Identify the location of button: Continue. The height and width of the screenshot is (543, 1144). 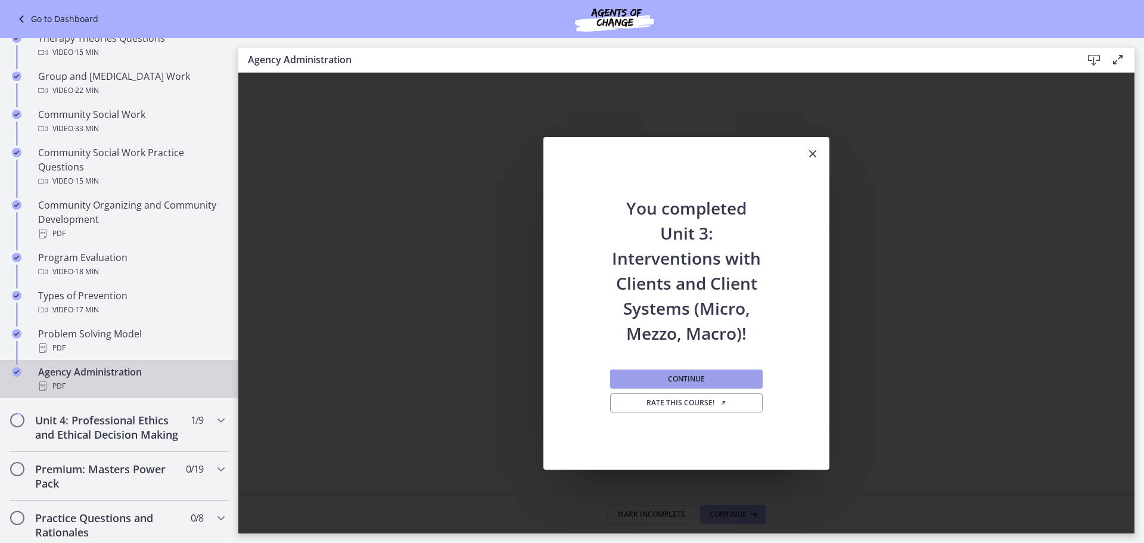
(686, 379).